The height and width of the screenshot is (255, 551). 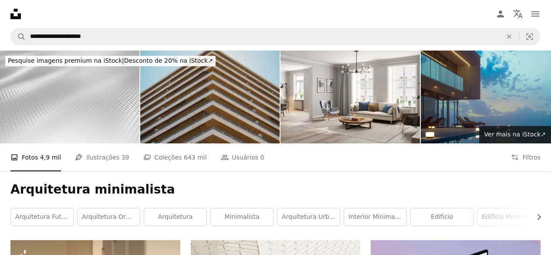 What do you see at coordinates (441, 217) in the screenshot?
I see `a: edifício` at bounding box center [441, 217].